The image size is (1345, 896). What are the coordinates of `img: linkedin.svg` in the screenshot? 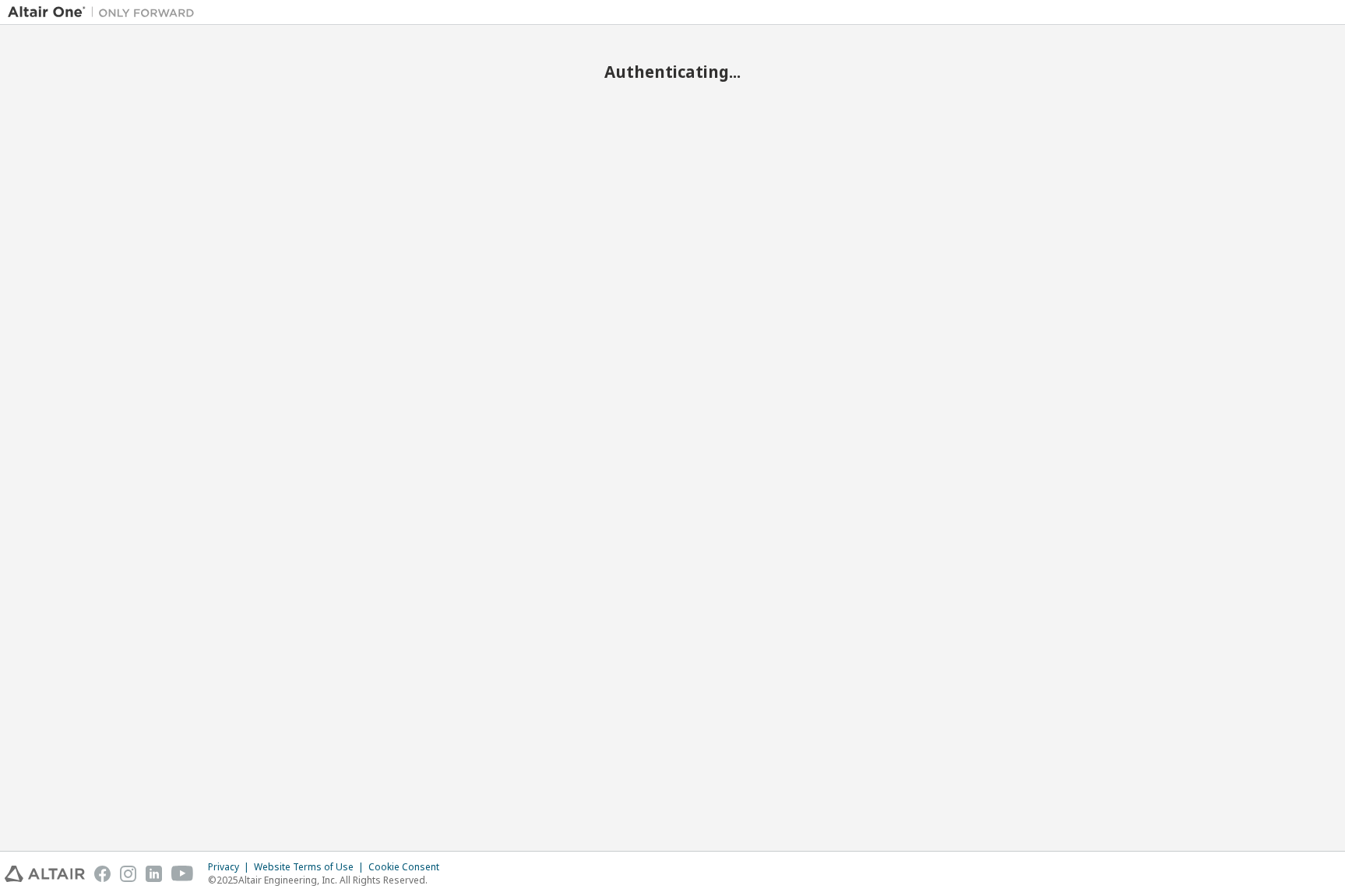 It's located at (153, 874).